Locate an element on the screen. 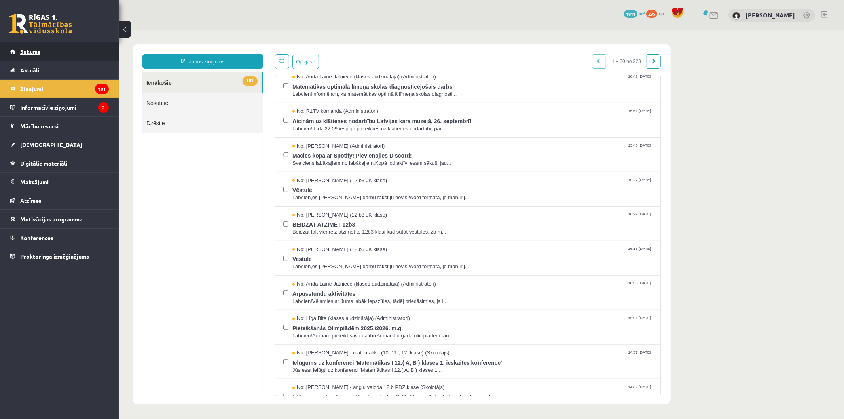  a: Aktuāli is located at coordinates (59, 70).